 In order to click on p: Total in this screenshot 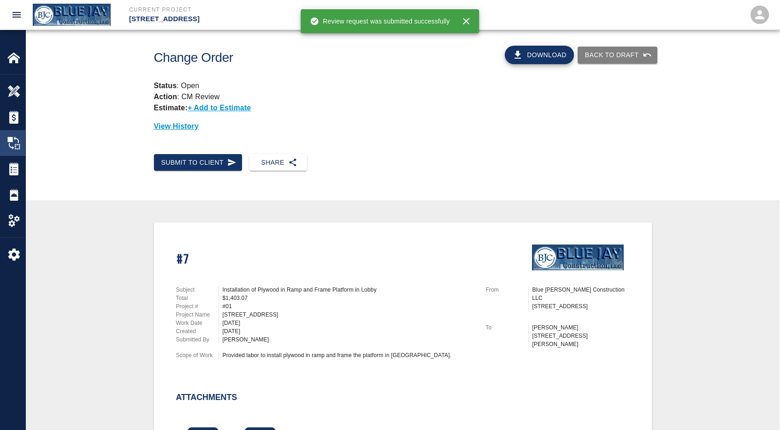, I will do `click(197, 298)`.